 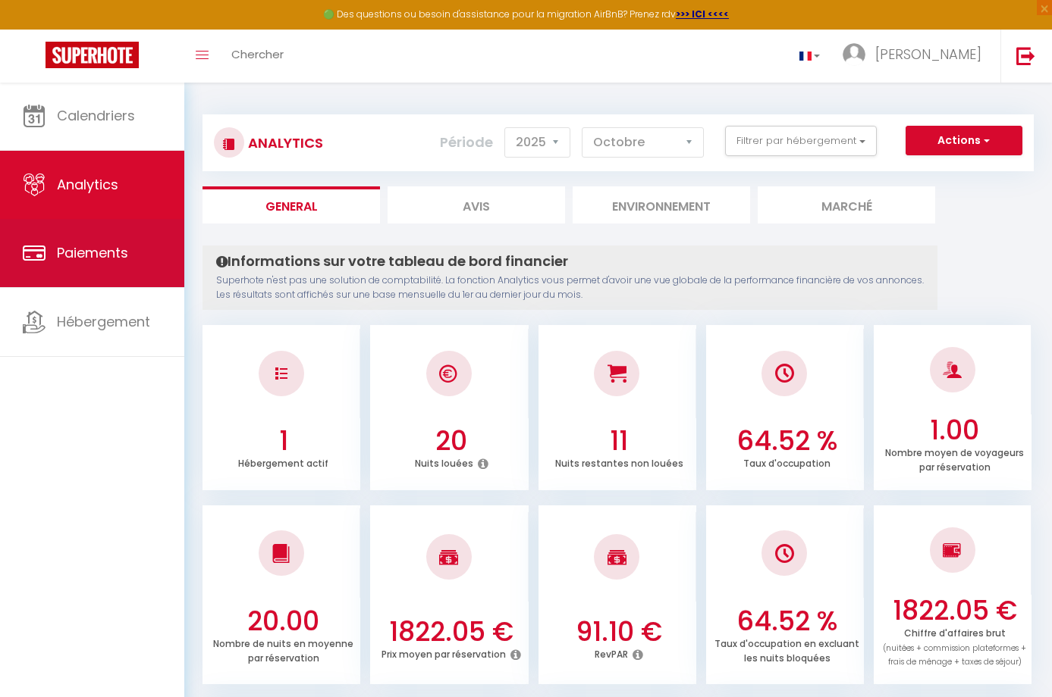 What do you see at coordinates (619, 462) in the screenshot?
I see `p: Nuits restantes non louées` at bounding box center [619, 462].